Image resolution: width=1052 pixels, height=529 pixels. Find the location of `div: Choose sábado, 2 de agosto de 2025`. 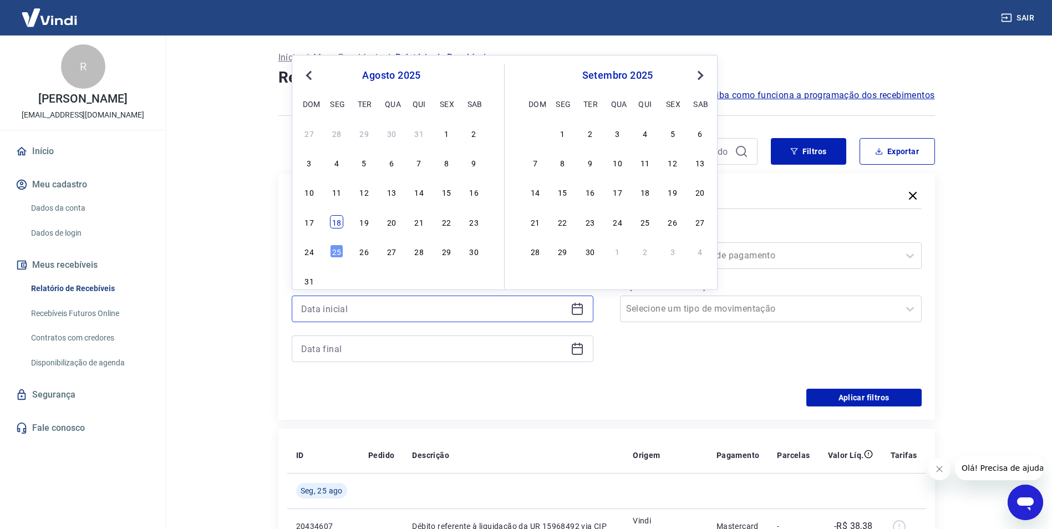

div: Choose sábado, 2 de agosto de 2025 is located at coordinates (474, 133).